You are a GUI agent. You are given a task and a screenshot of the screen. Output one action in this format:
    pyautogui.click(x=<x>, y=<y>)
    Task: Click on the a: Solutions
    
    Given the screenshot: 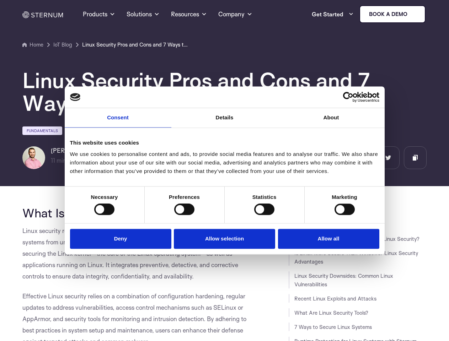 What is the action you would take?
    pyautogui.click(x=143, y=14)
    